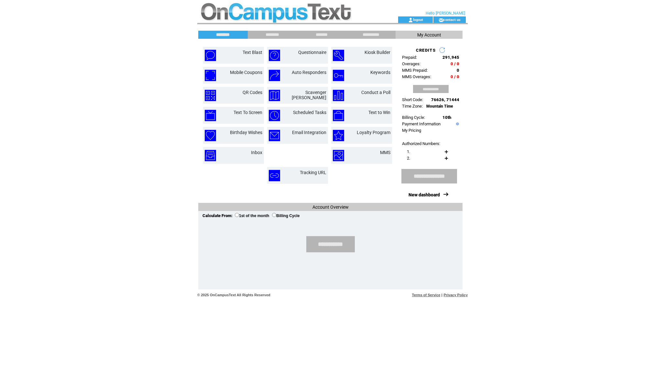 This screenshot has width=665, height=387. Describe the element at coordinates (286, 216) in the screenshot. I see `label: Billing Cycle` at that location.